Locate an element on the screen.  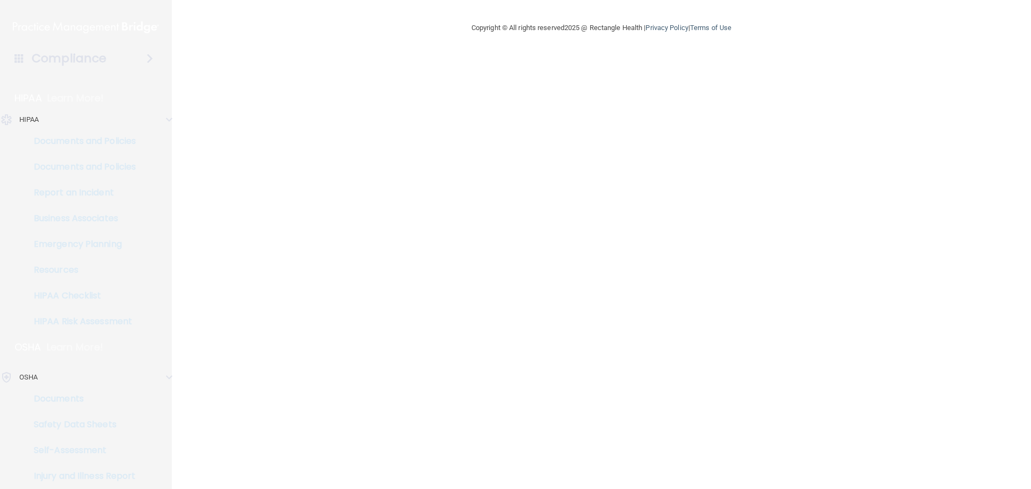
p: Injury and Illness Report is located at coordinates (80, 476).